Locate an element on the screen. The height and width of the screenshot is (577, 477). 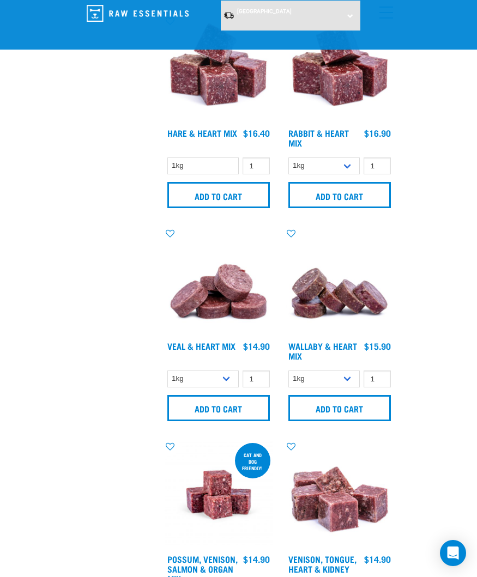
img: 1087 Rabbit Heart Cubes 01 is located at coordinates (339, 69).